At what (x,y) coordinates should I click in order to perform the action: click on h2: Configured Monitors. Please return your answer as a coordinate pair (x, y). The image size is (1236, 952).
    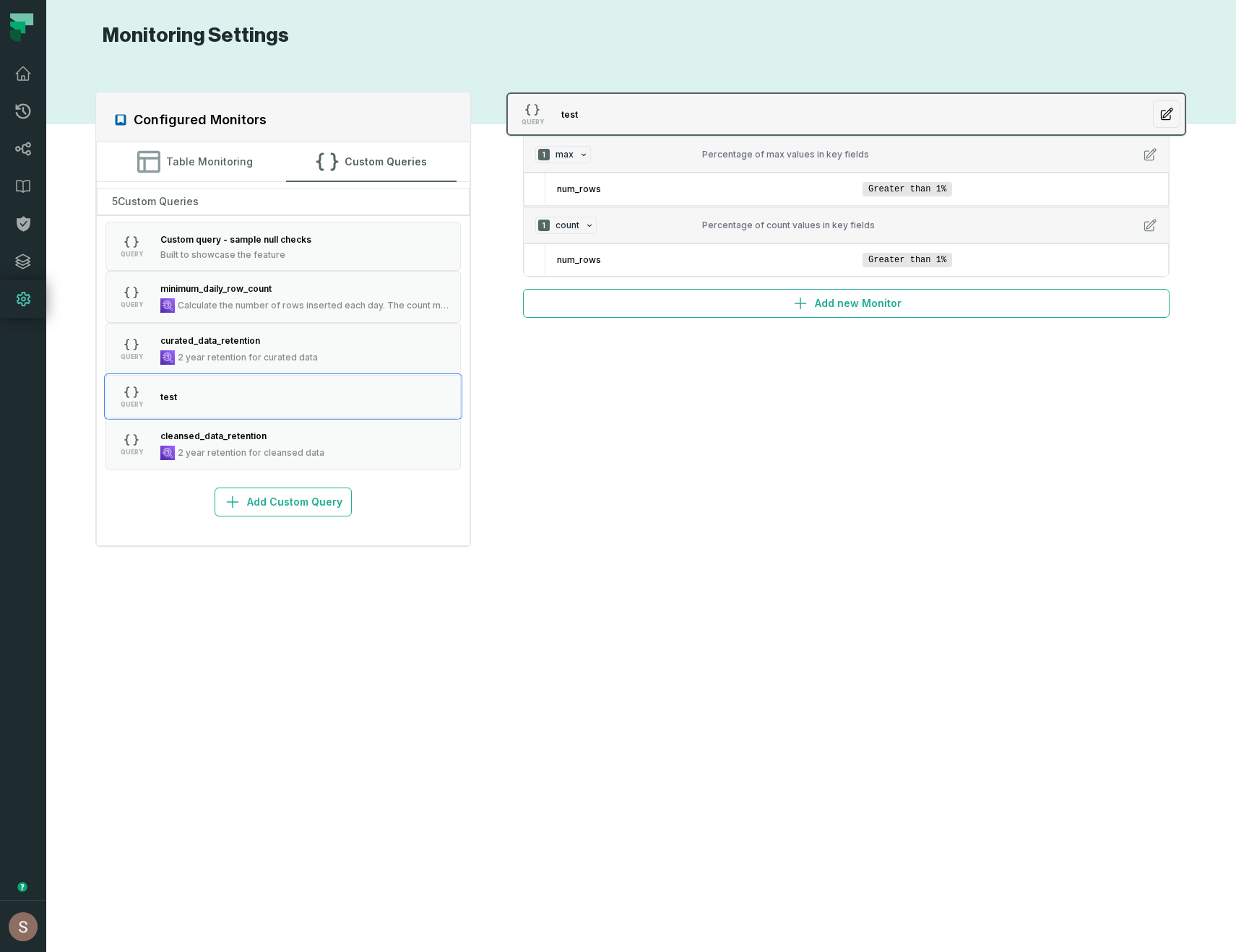
    Looking at the image, I should click on (200, 120).